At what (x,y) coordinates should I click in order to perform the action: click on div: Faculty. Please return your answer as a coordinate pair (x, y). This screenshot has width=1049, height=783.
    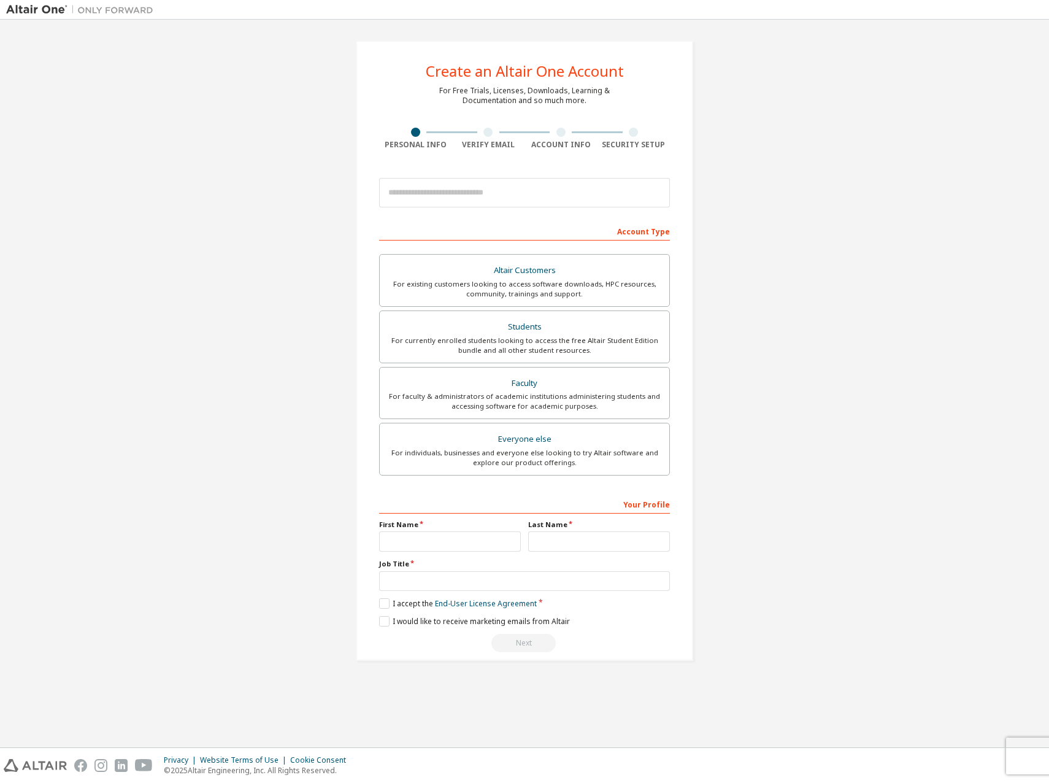
    Looking at the image, I should click on (524, 383).